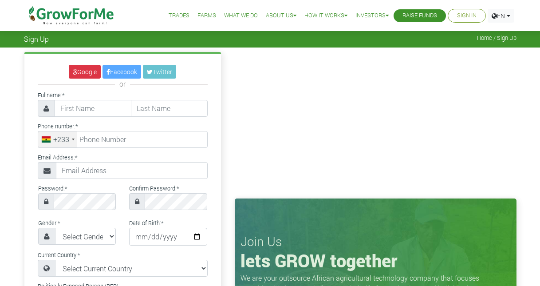 This screenshot has height=286, width=540. I want to click on label: Email Address:, so click(57, 157).